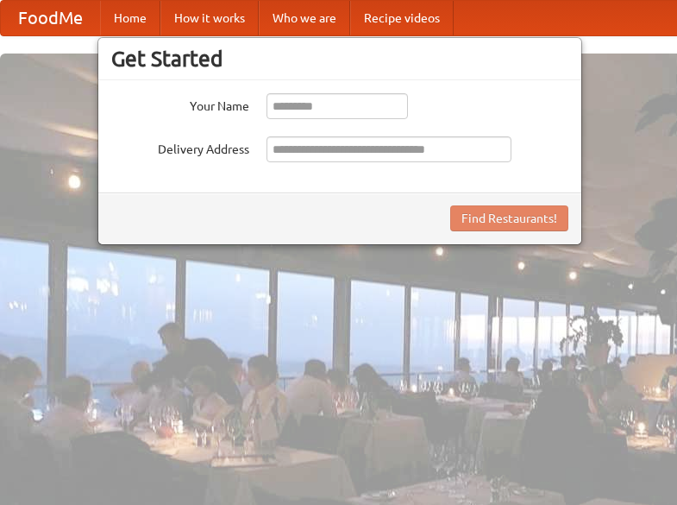 This screenshot has width=677, height=505. What do you see at coordinates (340, 59) in the screenshot?
I see `h3: Get Started` at bounding box center [340, 59].